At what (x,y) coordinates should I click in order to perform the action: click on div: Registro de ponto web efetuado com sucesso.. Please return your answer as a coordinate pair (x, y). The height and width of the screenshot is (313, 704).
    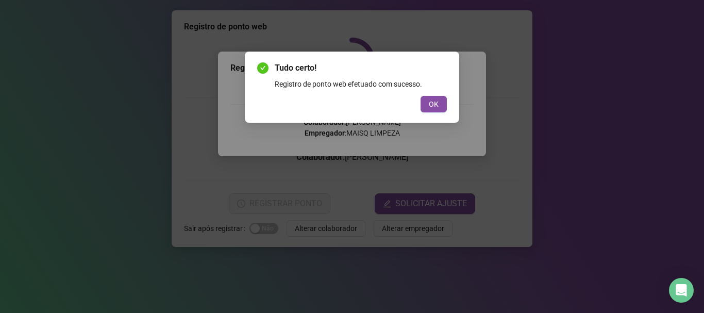
    Looking at the image, I should click on (361, 84).